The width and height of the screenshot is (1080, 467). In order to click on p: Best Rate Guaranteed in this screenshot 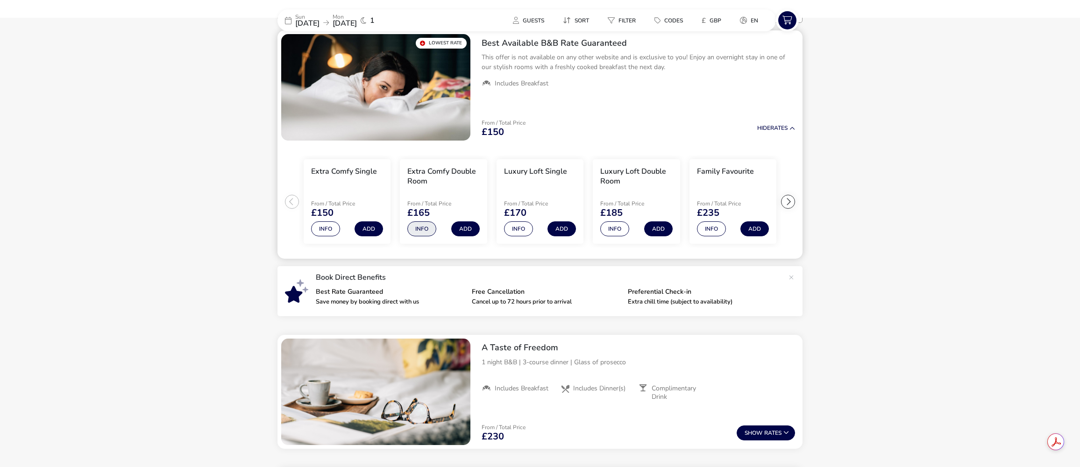, I will do `click(390, 292)`.